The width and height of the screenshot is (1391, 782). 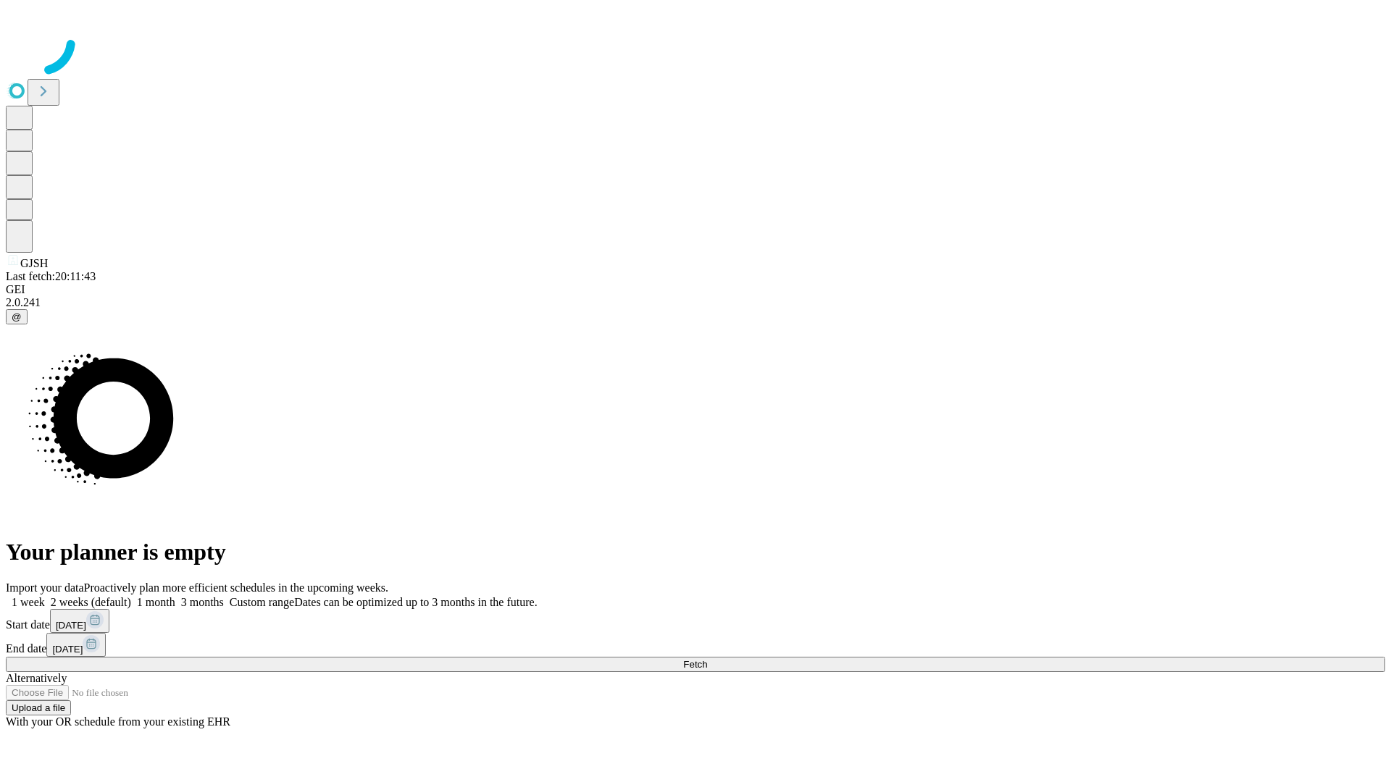 What do you see at coordinates (695, 290) in the screenshot?
I see `div: GEI` at bounding box center [695, 290].